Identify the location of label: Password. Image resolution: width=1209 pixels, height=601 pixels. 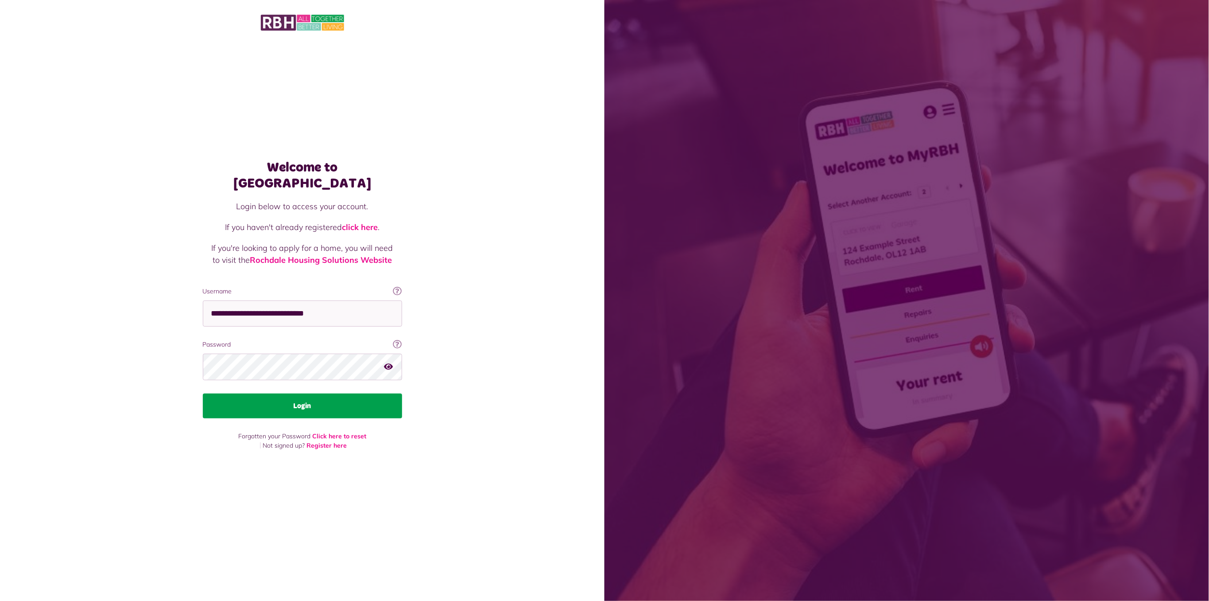
(303, 344).